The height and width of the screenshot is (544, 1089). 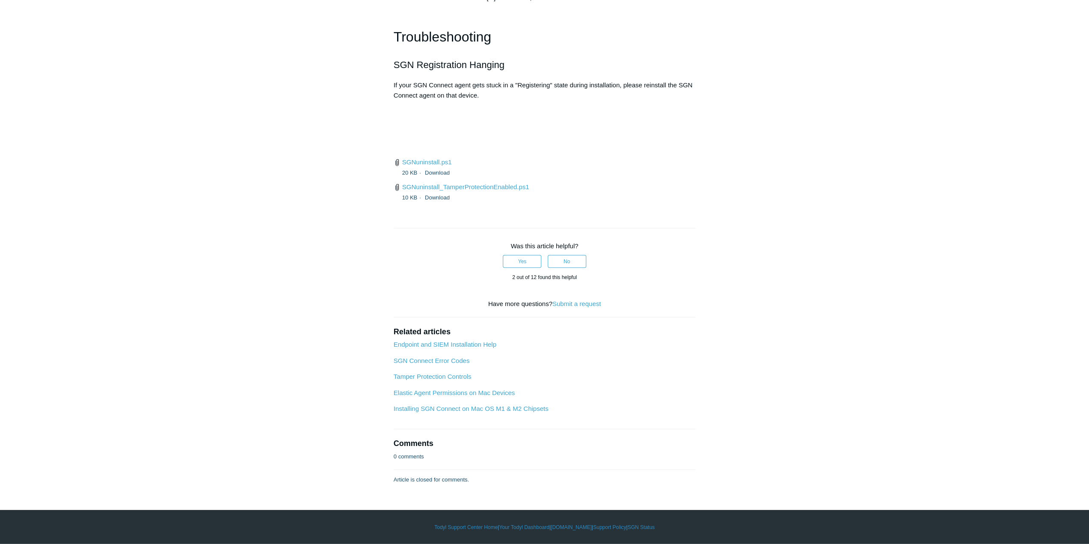 What do you see at coordinates (471, 408) in the screenshot?
I see `a: Installing SGN Connect on Mac OS M1 & M2 Chipsets` at bounding box center [471, 408].